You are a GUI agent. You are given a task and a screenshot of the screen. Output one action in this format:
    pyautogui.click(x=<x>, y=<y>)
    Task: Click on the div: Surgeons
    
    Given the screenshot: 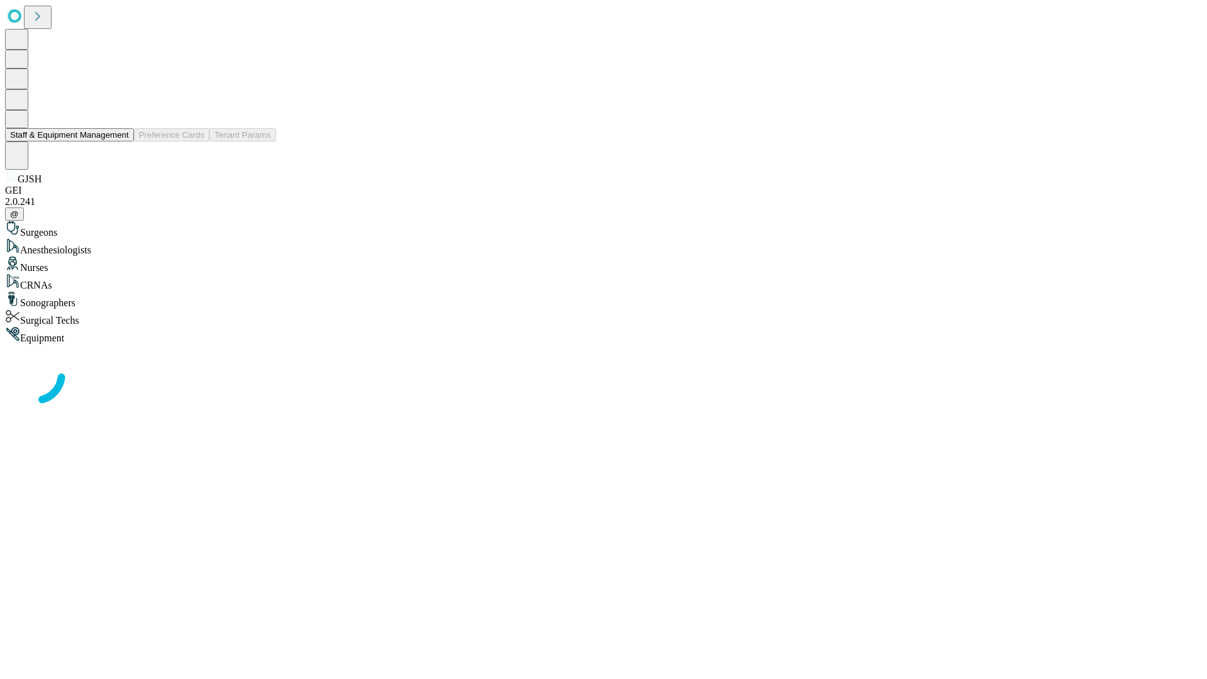 What is the action you would take?
    pyautogui.click(x=603, y=229)
    